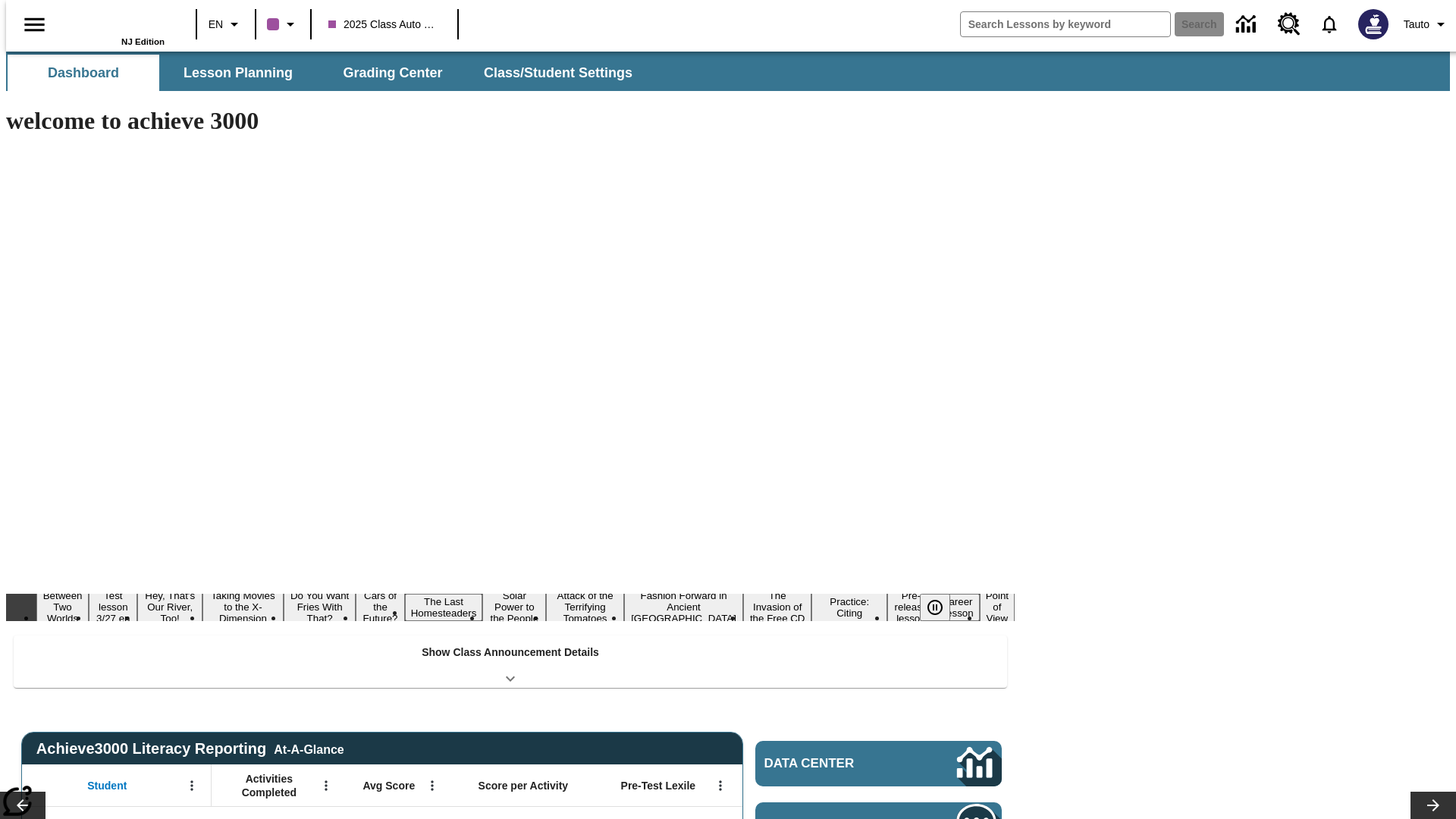 This screenshot has width=1456, height=819. Describe the element at coordinates (835, 763) in the screenshot. I see `span: Data Center` at that location.